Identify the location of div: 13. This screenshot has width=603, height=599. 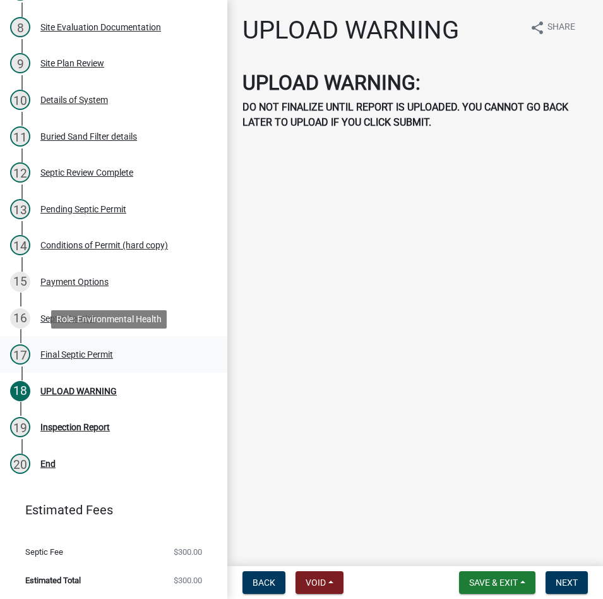
(20, 209).